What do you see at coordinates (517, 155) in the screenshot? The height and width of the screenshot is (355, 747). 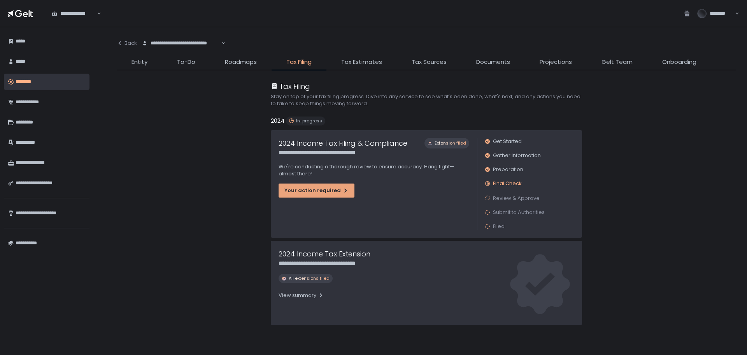 I see `span: Gather Information` at bounding box center [517, 155].